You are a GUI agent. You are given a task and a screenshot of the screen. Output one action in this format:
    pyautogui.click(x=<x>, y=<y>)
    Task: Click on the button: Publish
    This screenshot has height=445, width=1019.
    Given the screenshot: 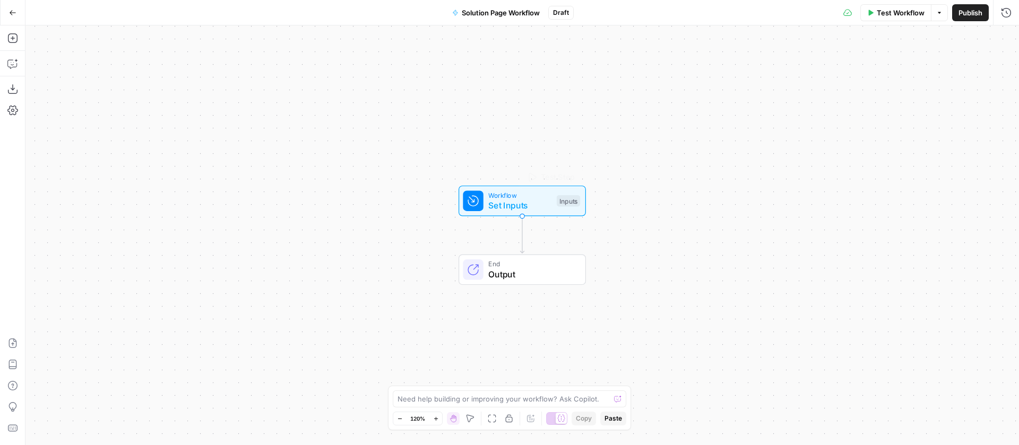 What is the action you would take?
    pyautogui.click(x=970, y=13)
    